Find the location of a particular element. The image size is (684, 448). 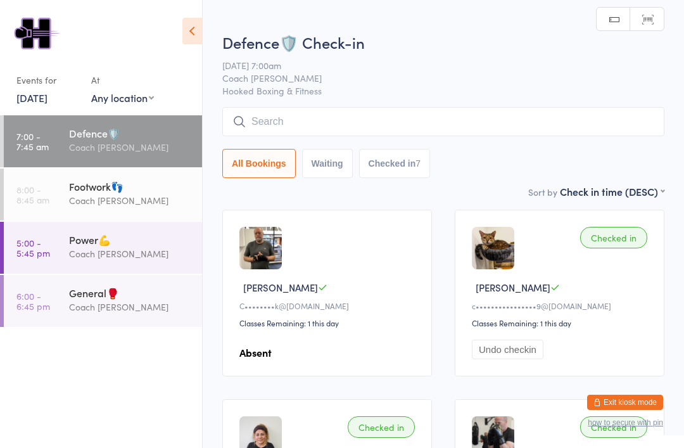

img: Hooked Boxing & Fitness is located at coordinates (36, 33).